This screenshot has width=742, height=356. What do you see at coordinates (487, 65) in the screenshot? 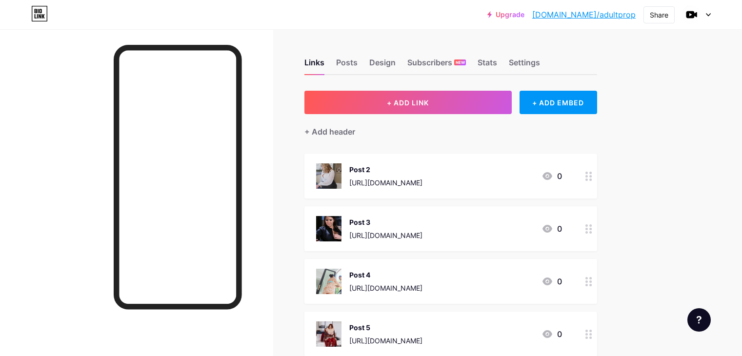
I see `div: Stats` at bounding box center [487, 65].